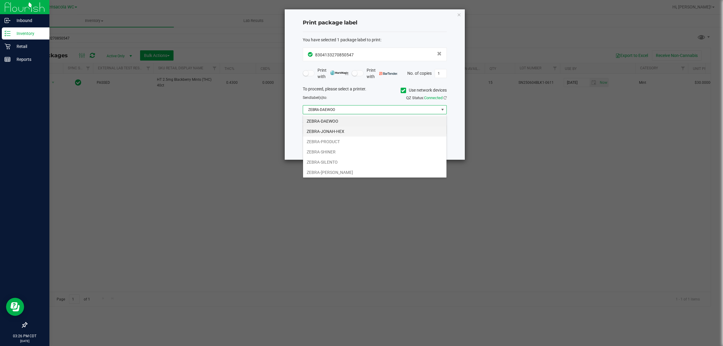 This screenshot has width=723, height=346. What do you see at coordinates (25, 336) in the screenshot?
I see `p: 03:26 PM CDT` at bounding box center [25, 336].